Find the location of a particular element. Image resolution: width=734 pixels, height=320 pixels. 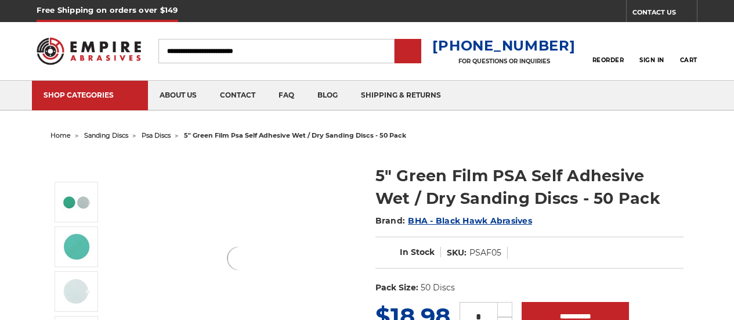

dd: 50 Discs is located at coordinates (437, 287).